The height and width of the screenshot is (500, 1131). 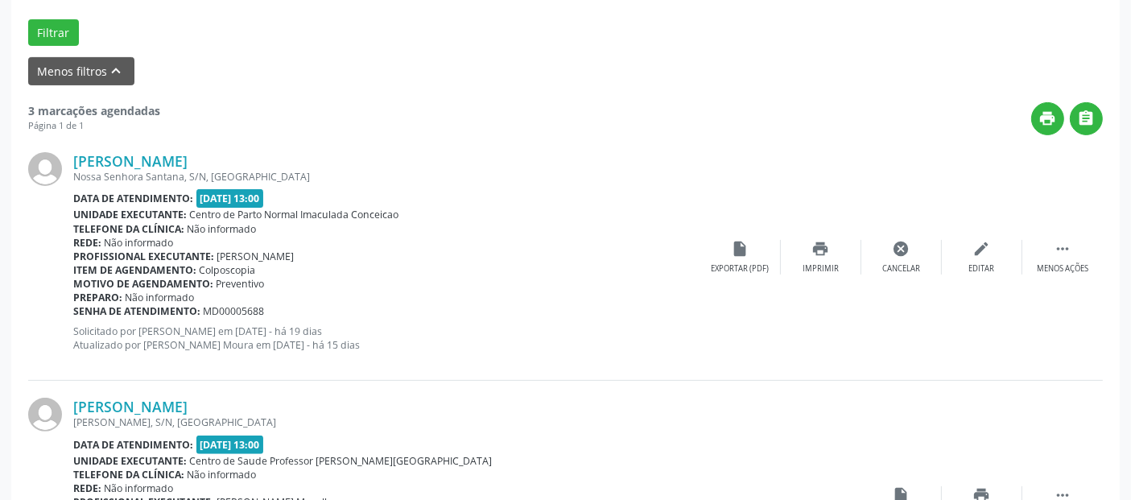 I want to click on div: Cancelar, so click(x=901, y=269).